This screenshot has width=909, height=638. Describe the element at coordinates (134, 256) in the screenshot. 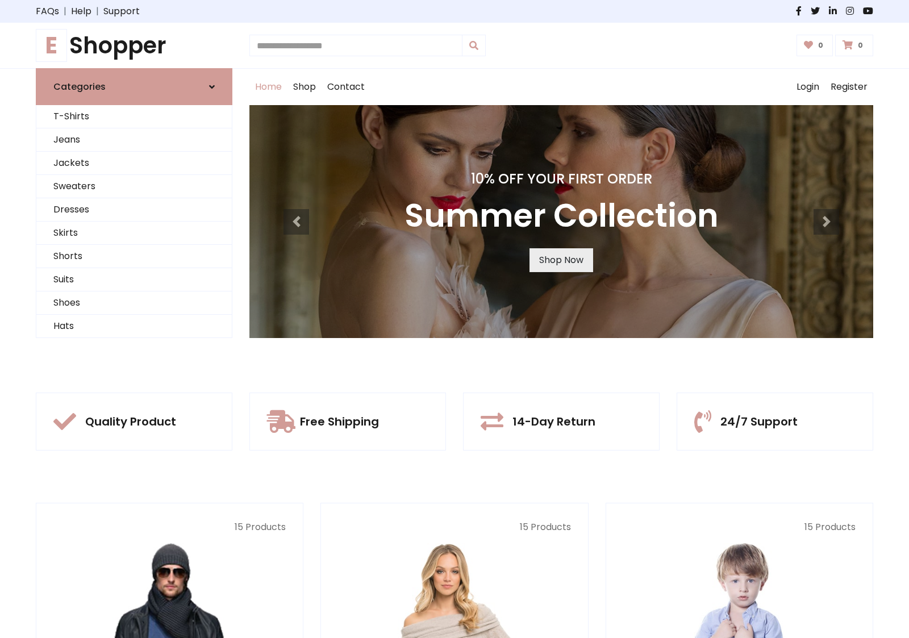

I see `a: Shorts` at that location.